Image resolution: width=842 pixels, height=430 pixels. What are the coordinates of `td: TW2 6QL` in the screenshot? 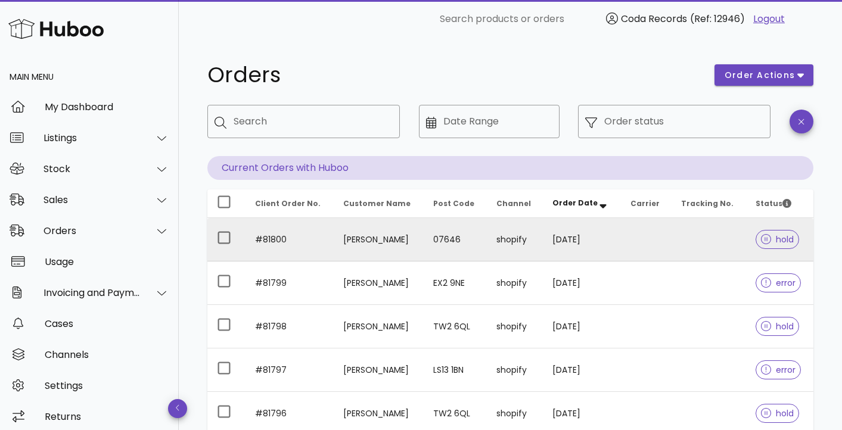 It's located at (455, 327).